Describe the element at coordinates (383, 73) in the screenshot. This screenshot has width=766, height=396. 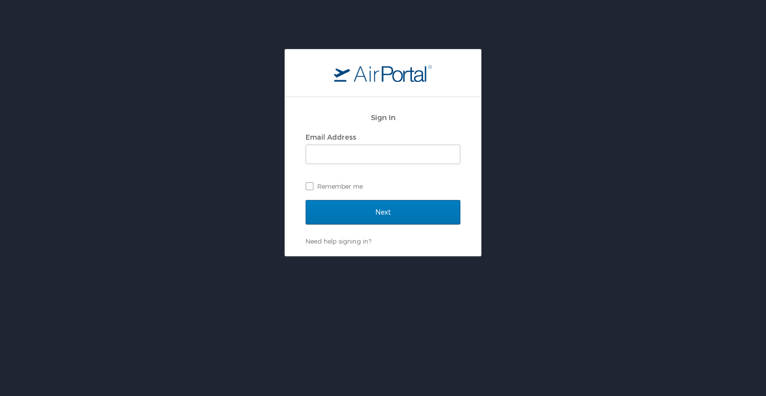
I see `img: logo` at that location.